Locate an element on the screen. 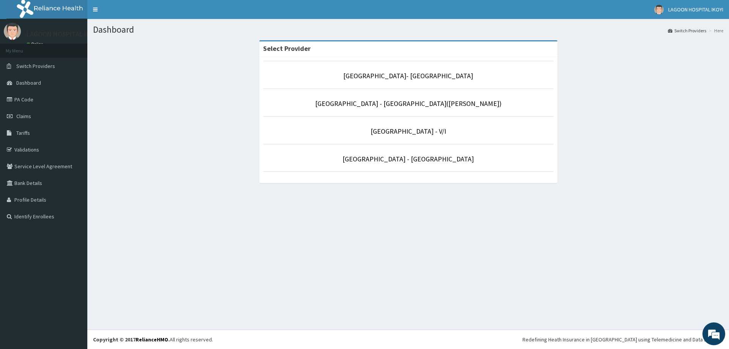  span: LAGOON HOSPITAL IKOYI is located at coordinates (696, 9).